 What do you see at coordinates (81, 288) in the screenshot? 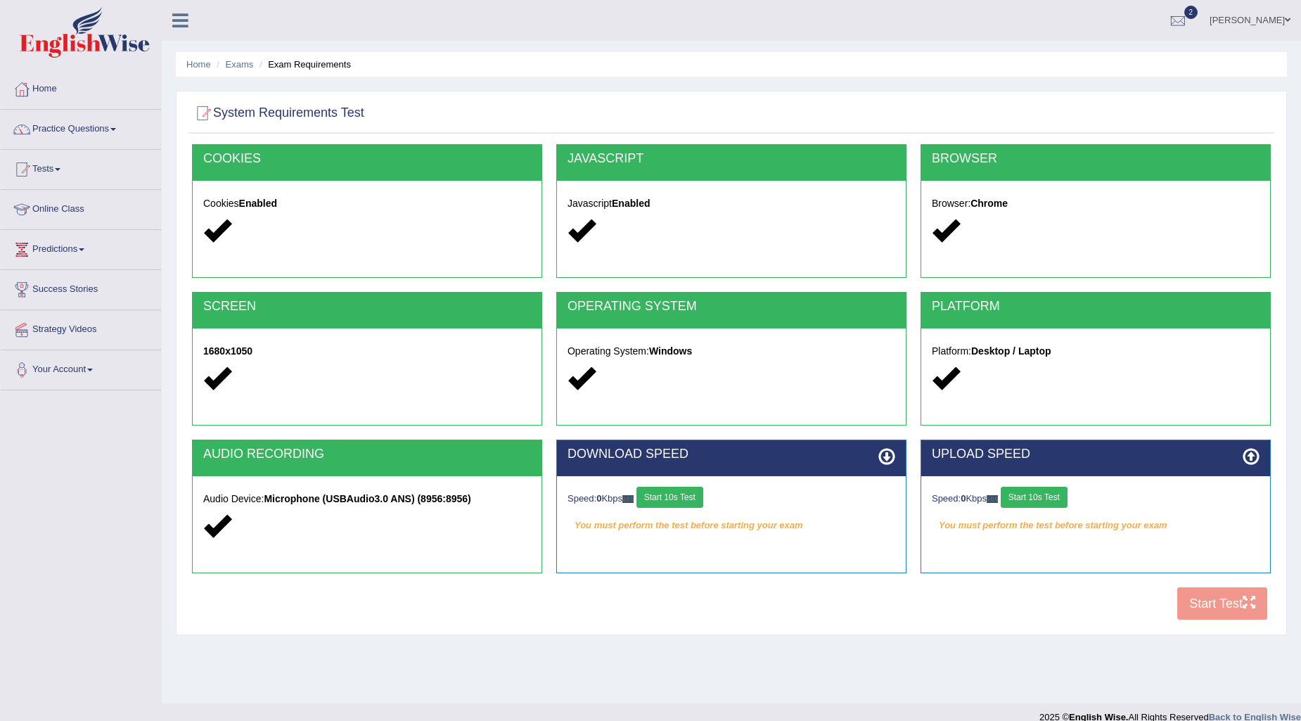
I see `a: Success Stories` at bounding box center [81, 288].